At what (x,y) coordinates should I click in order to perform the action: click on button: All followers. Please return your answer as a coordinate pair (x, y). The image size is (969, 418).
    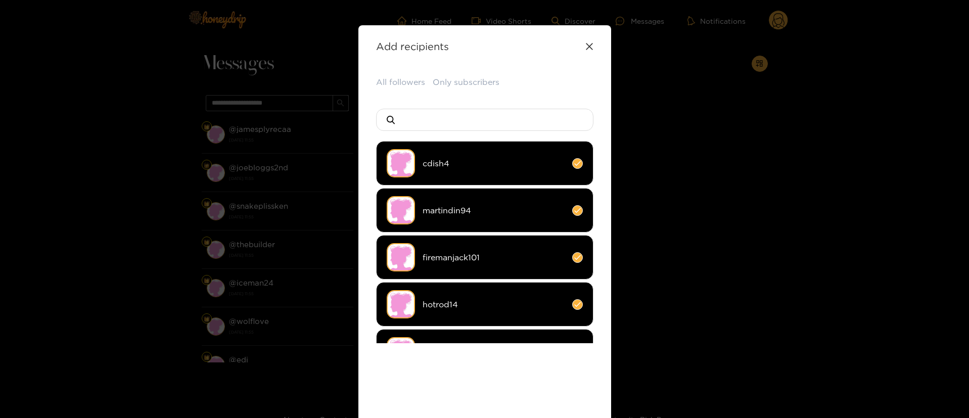
    Looking at the image, I should click on (400, 82).